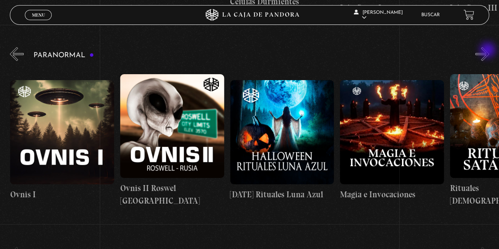 This screenshot has width=499, height=249. I want to click on button: Previous, so click(17, 54).